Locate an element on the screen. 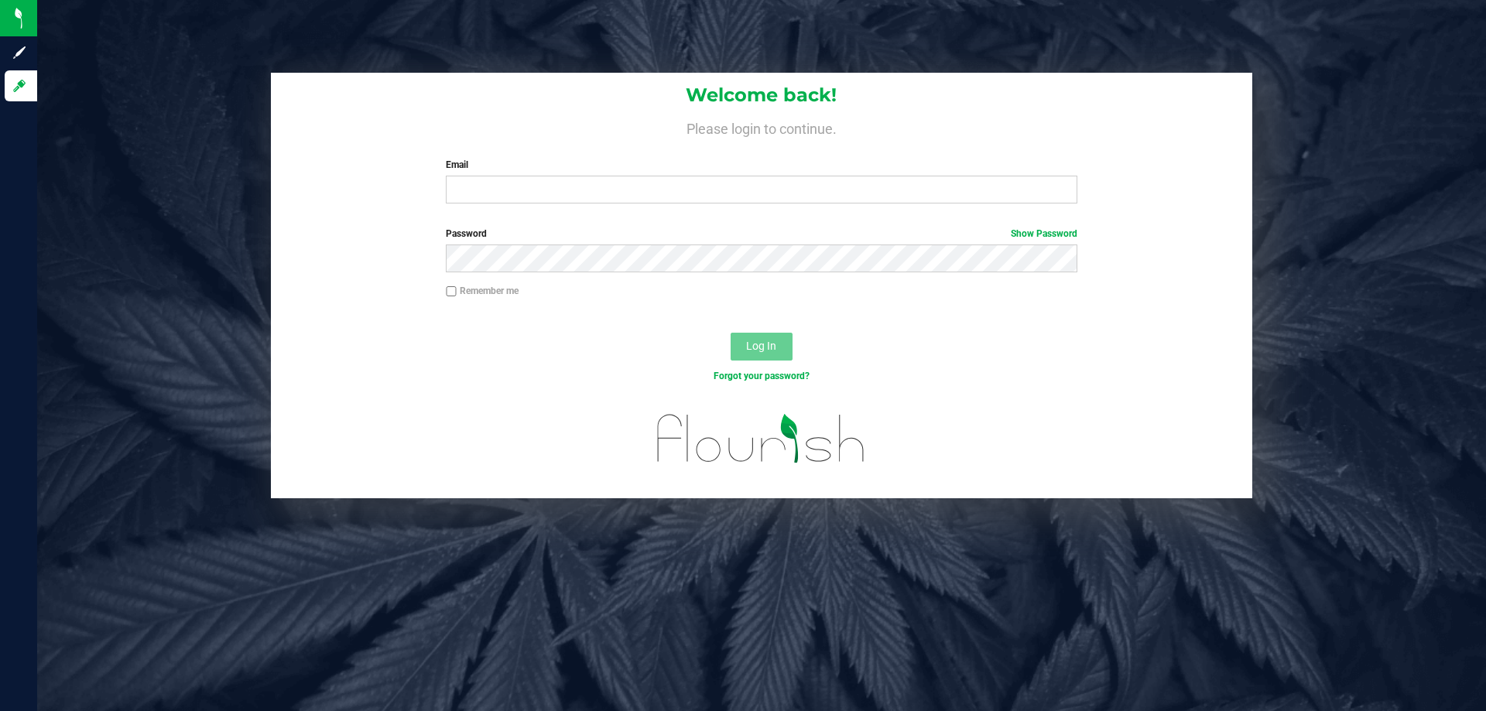  inline-svg: Sign up is located at coordinates (19, 53).